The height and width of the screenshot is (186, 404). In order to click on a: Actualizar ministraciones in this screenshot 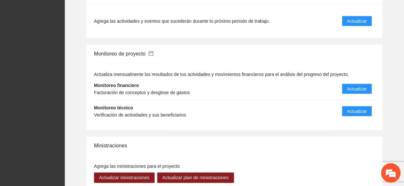, I will do `click(124, 178)`.